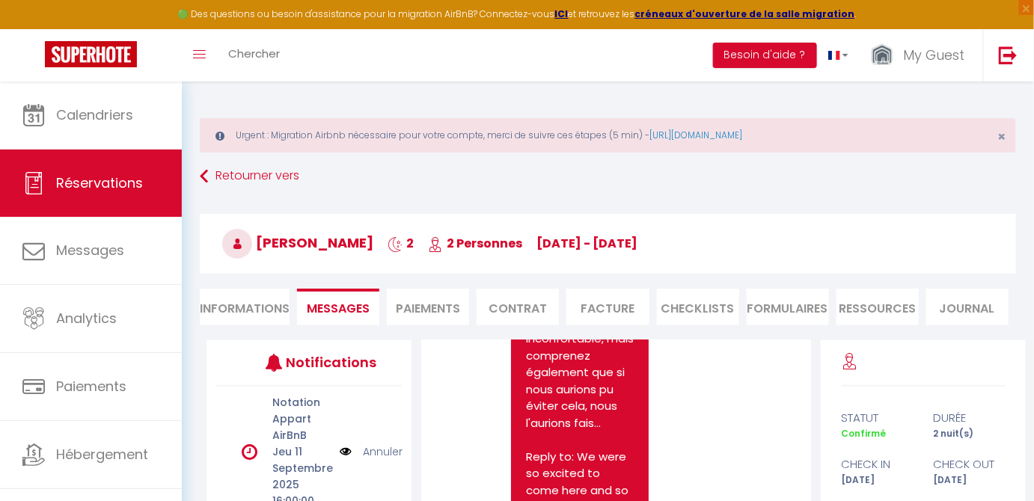 This screenshot has height=501, width=1034. What do you see at coordinates (698, 307) in the screenshot?
I see `li: CHECKLISTS` at bounding box center [698, 307].